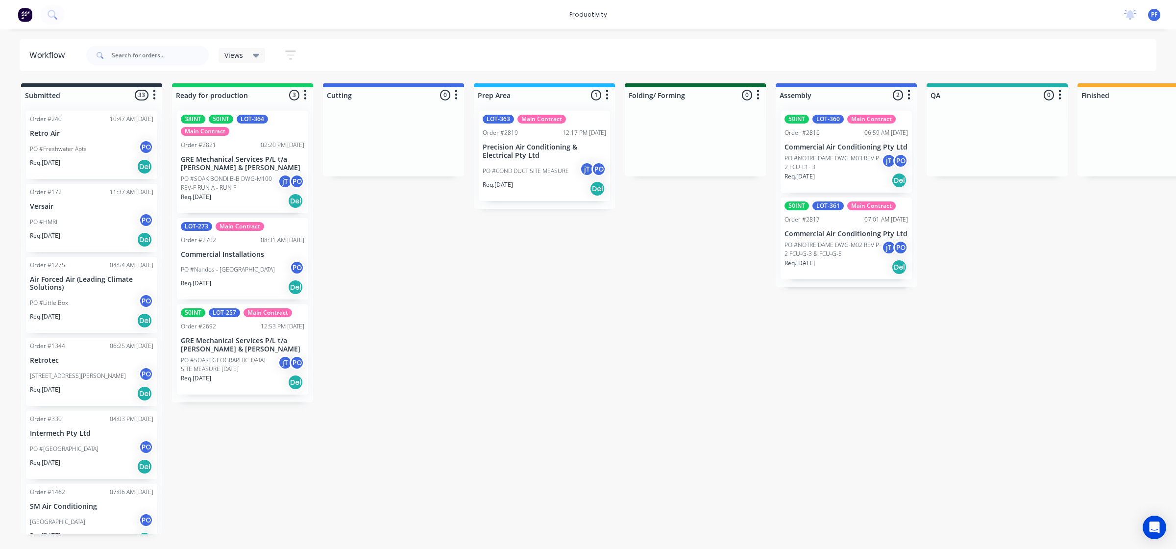 The image size is (1176, 549). Describe the element at coordinates (252, 119) in the screenshot. I see `div: LOT-364` at that location.